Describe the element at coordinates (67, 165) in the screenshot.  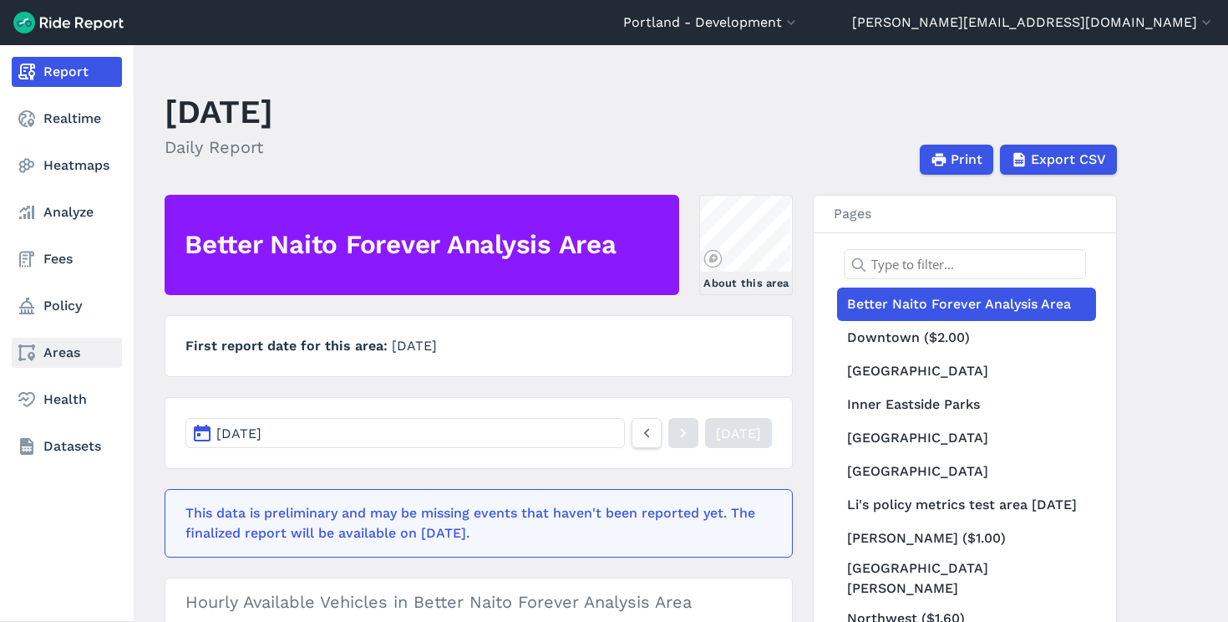
I see `a: Heatmaps` at that location.